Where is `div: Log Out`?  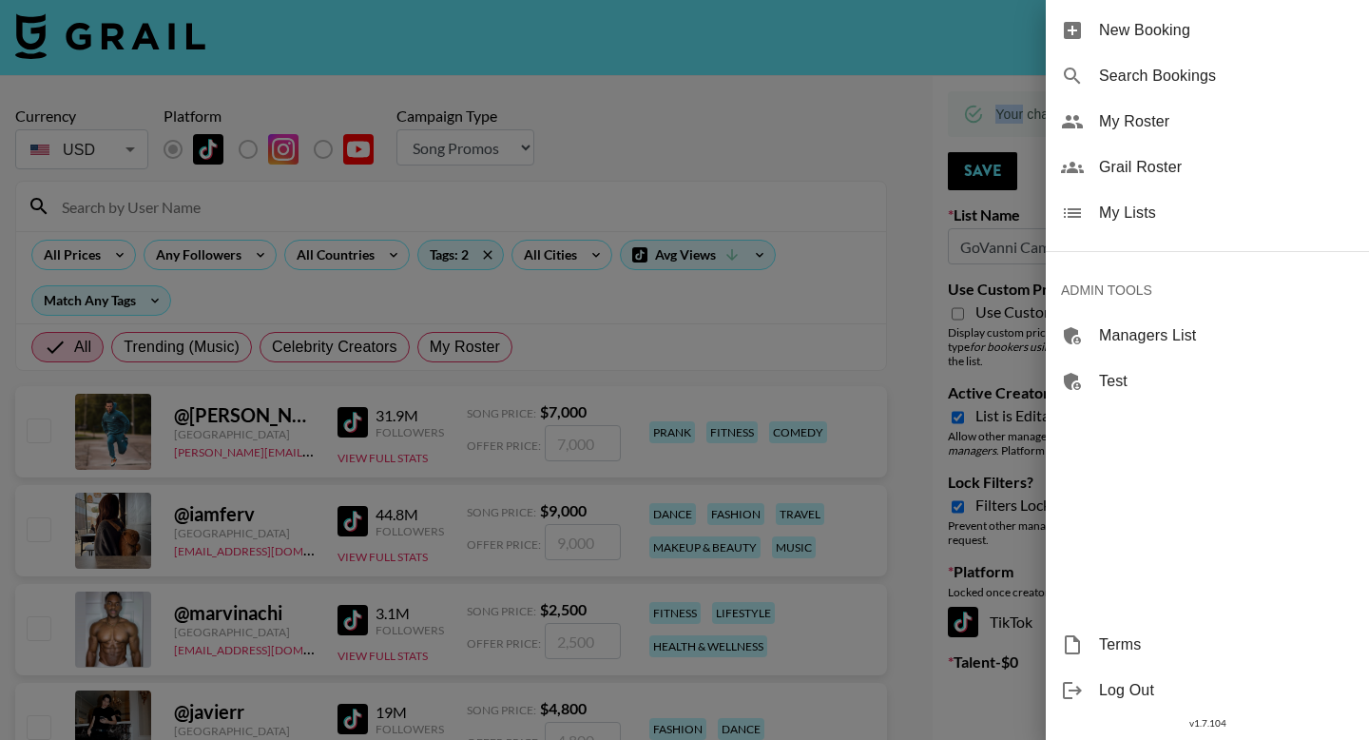
div: Log Out is located at coordinates (1207, 690).